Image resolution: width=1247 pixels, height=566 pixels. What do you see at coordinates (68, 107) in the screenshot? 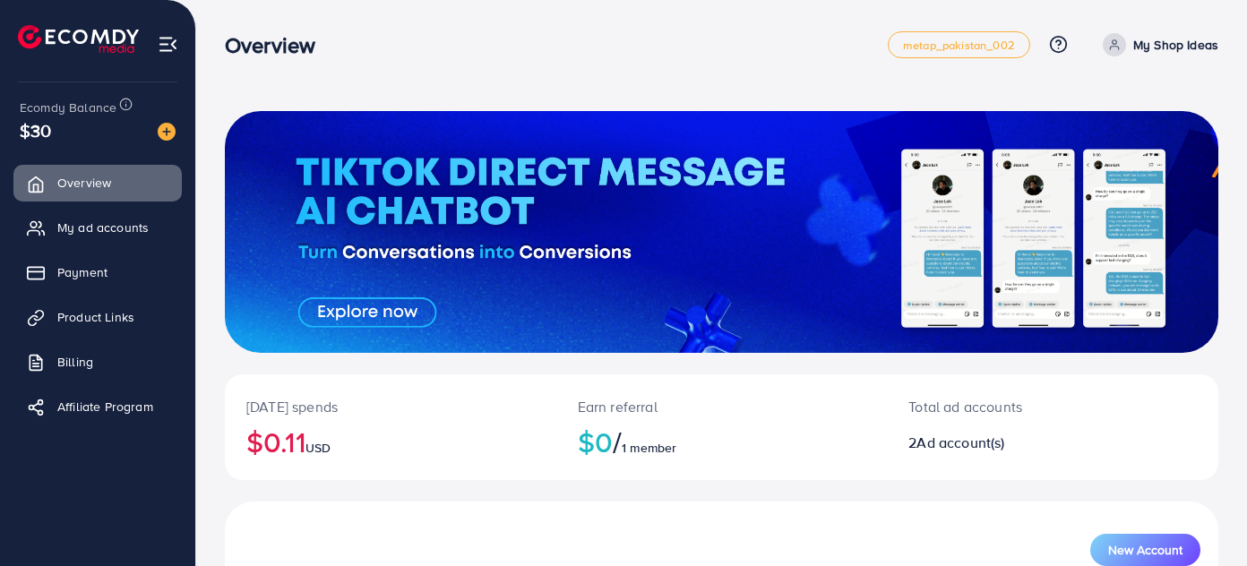
I see `span: Ecomdy Balance` at bounding box center [68, 107].